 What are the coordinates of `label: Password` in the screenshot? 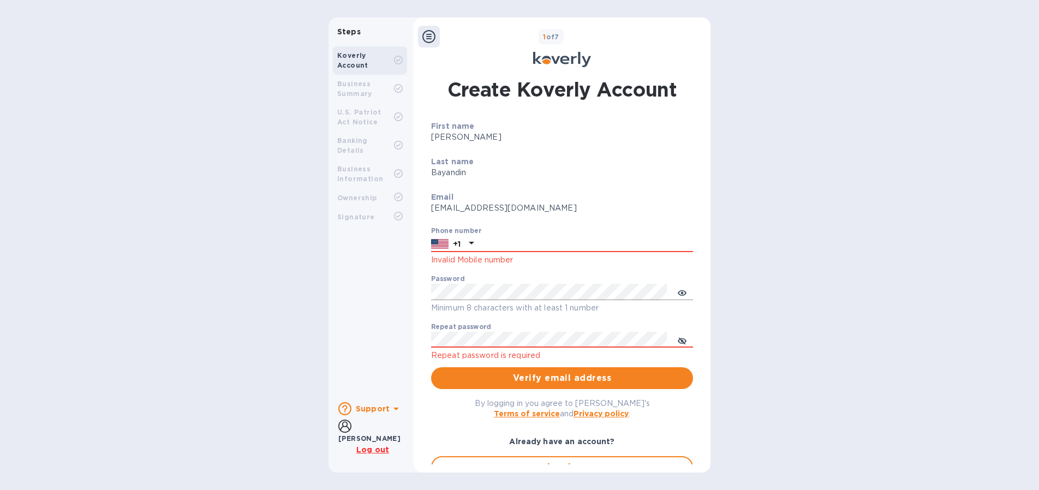 It's located at (447, 279).